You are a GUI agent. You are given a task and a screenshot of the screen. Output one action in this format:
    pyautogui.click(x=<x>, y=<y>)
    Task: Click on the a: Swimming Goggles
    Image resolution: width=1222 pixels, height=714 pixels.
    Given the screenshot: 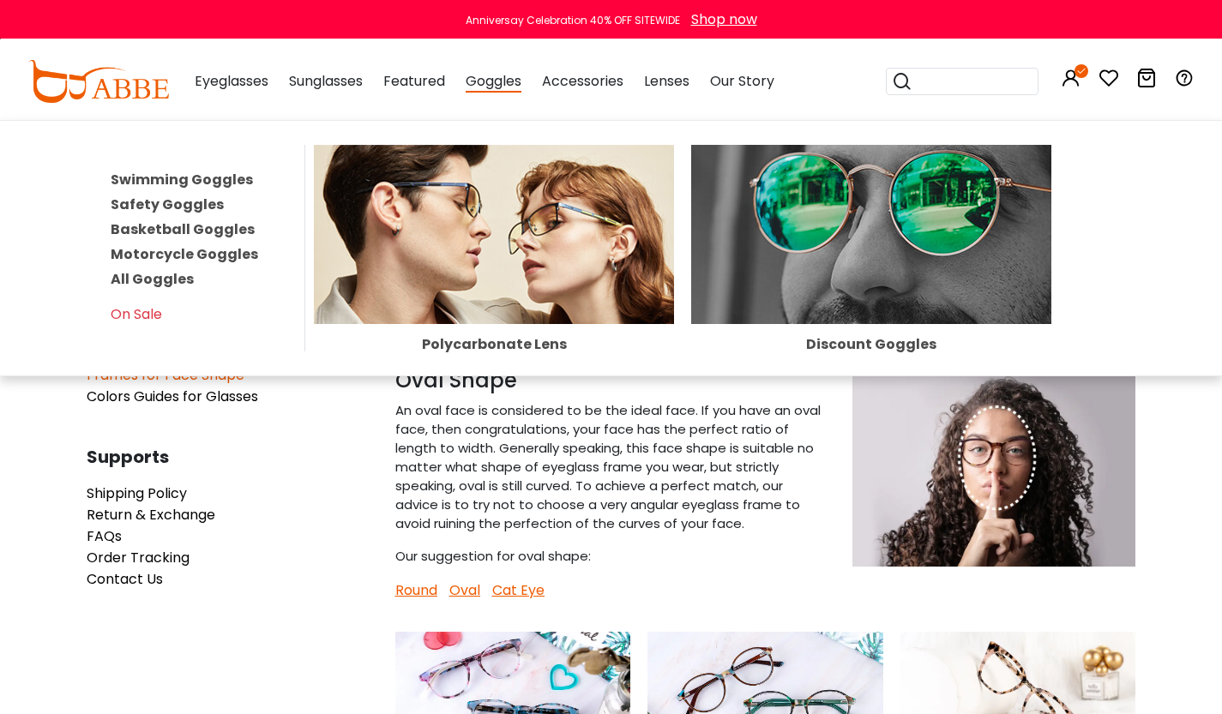 What is the action you would take?
    pyautogui.click(x=182, y=179)
    